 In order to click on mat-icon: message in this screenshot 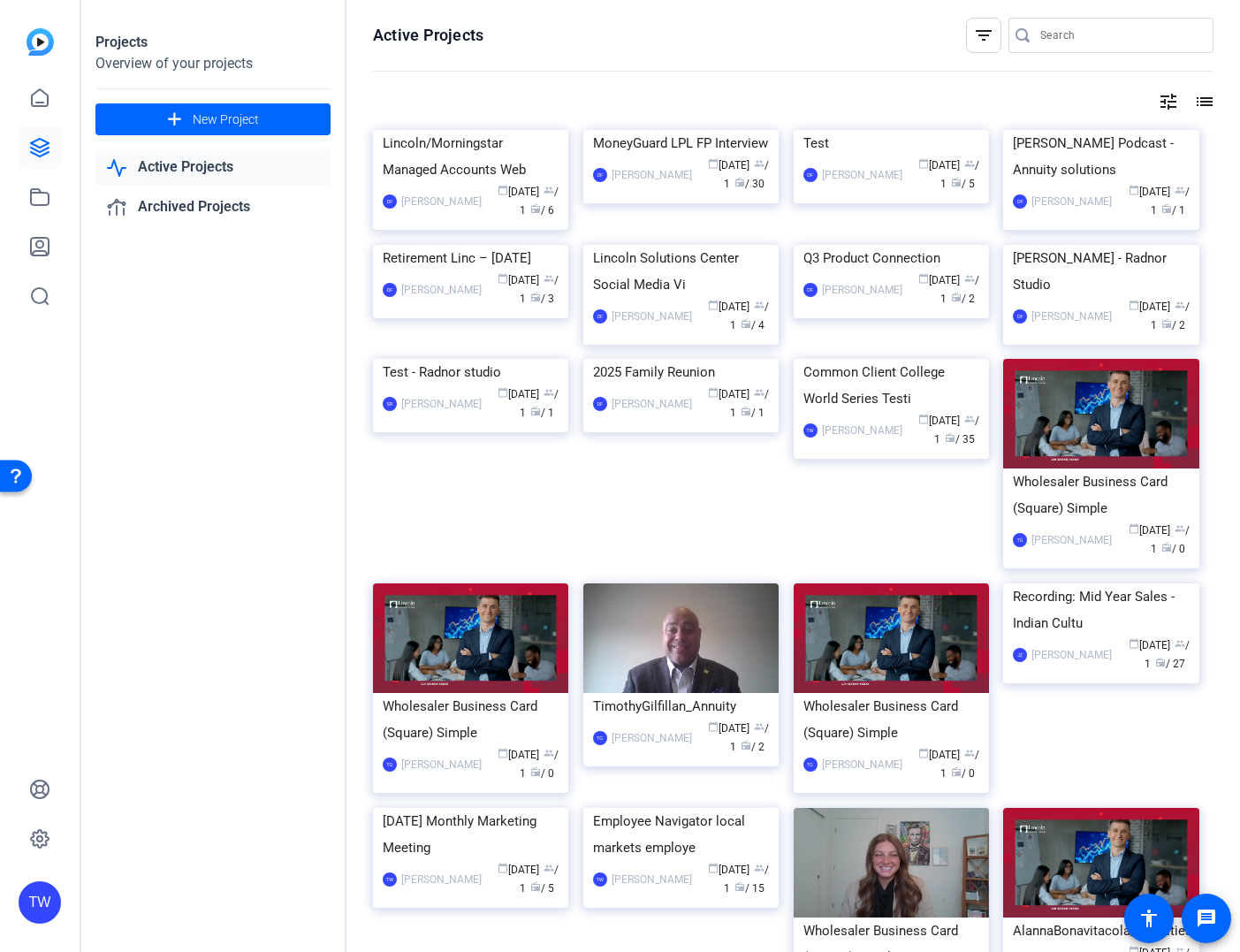, I will do `click(1207, 918)`.